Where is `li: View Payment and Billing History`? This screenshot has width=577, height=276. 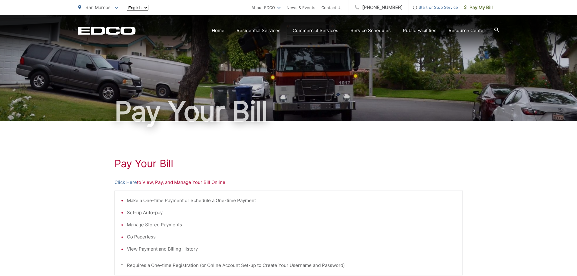
li: View Payment and Billing History is located at coordinates (292, 249).